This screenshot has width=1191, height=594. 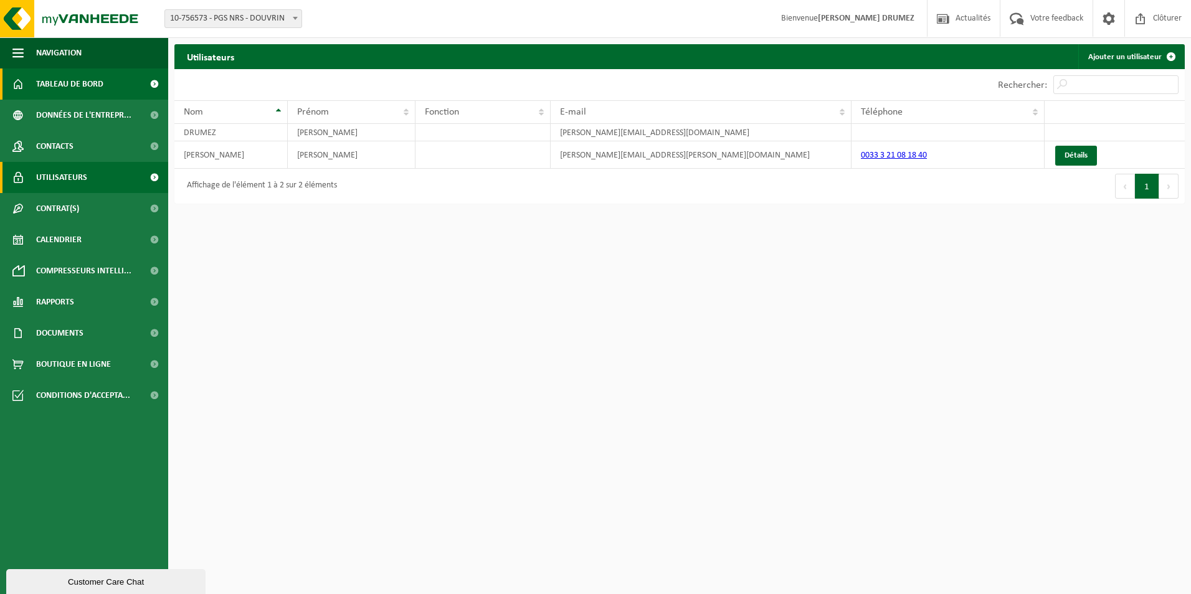 What do you see at coordinates (573, 112) in the screenshot?
I see `span: E-mail` at bounding box center [573, 112].